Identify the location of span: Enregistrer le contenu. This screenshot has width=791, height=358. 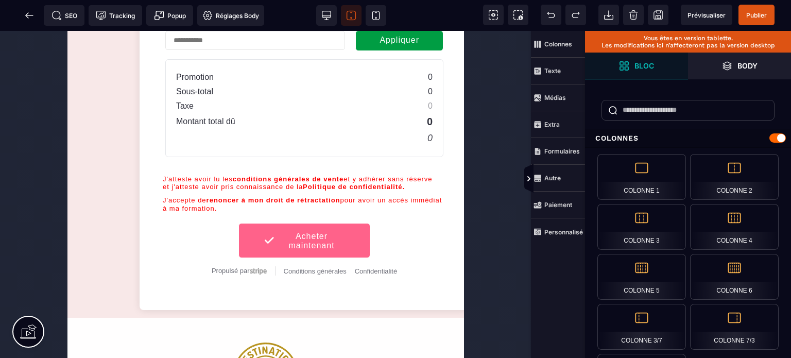
(757, 15).